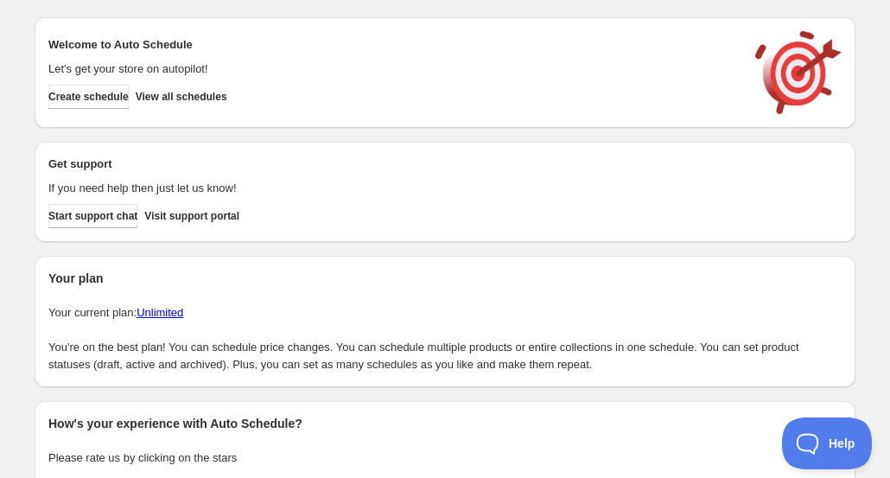 The image size is (890, 478). Describe the element at coordinates (93, 216) in the screenshot. I see `span: Start support chat` at that location.